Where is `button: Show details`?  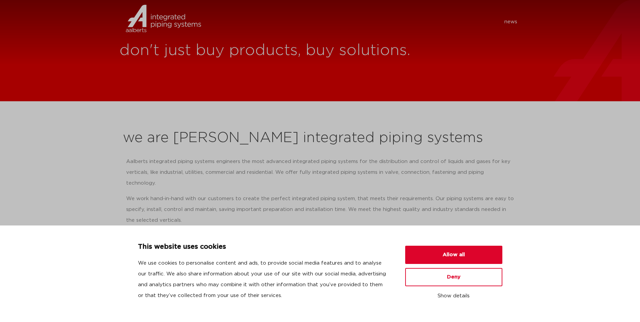
button: Show details is located at coordinates (454, 296).